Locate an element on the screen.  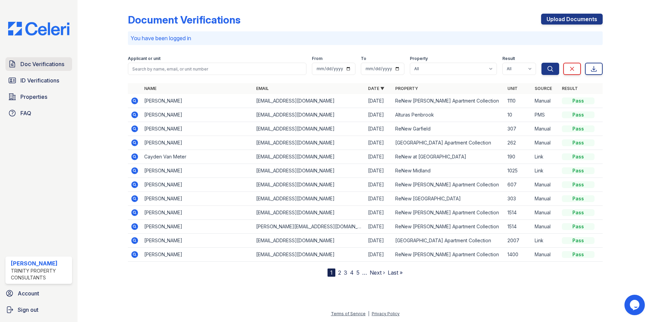
td: 190 is located at coordinates (519, 157).